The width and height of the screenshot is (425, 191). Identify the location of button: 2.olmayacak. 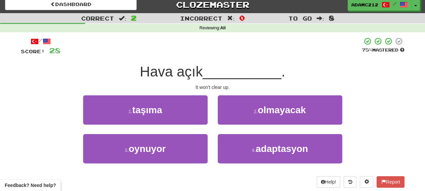
(280, 110).